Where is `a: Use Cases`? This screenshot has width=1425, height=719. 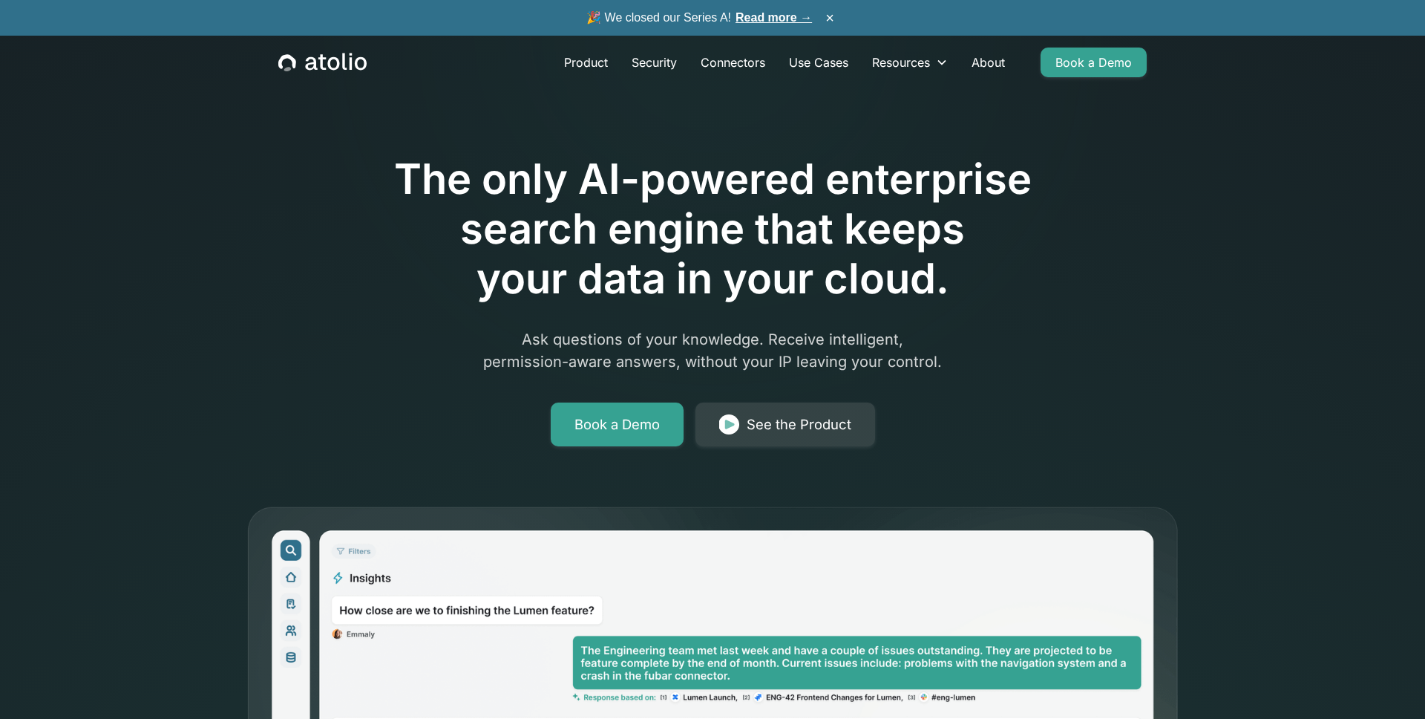
a: Use Cases is located at coordinates (819, 62).